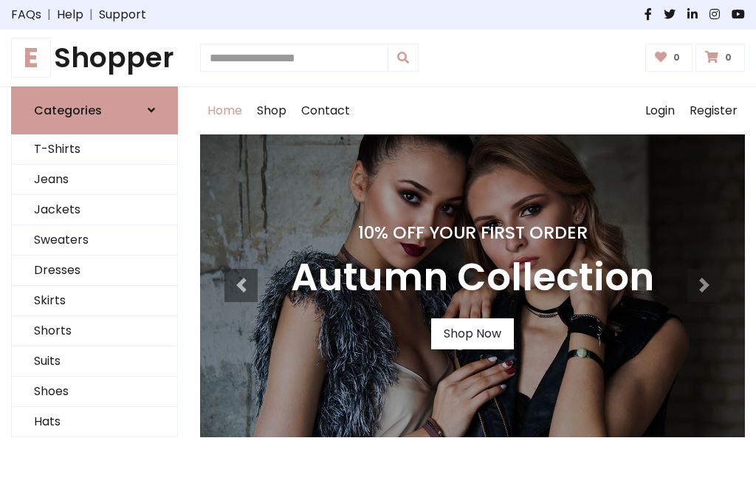 This screenshot has width=756, height=486. Describe the element at coordinates (94, 270) in the screenshot. I see `a: Dresses` at that location.